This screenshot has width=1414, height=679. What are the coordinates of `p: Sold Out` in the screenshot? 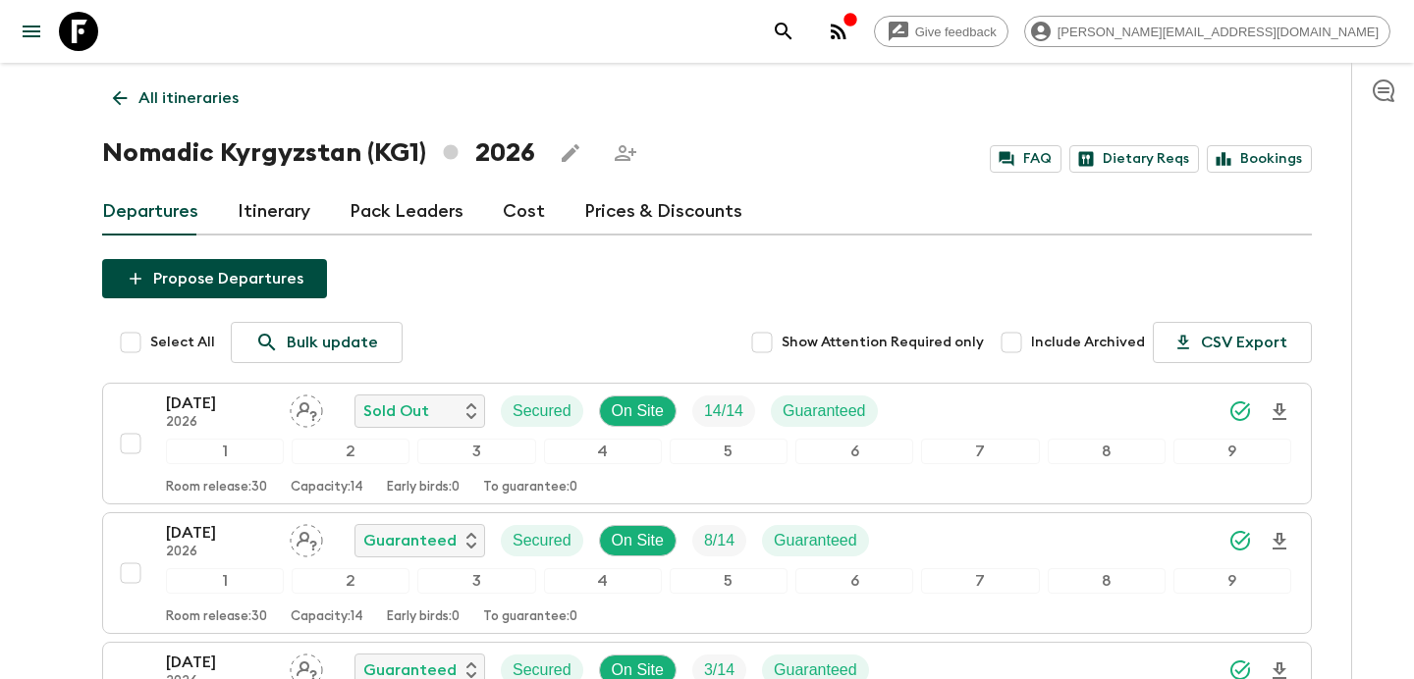 It's located at (396, 411).